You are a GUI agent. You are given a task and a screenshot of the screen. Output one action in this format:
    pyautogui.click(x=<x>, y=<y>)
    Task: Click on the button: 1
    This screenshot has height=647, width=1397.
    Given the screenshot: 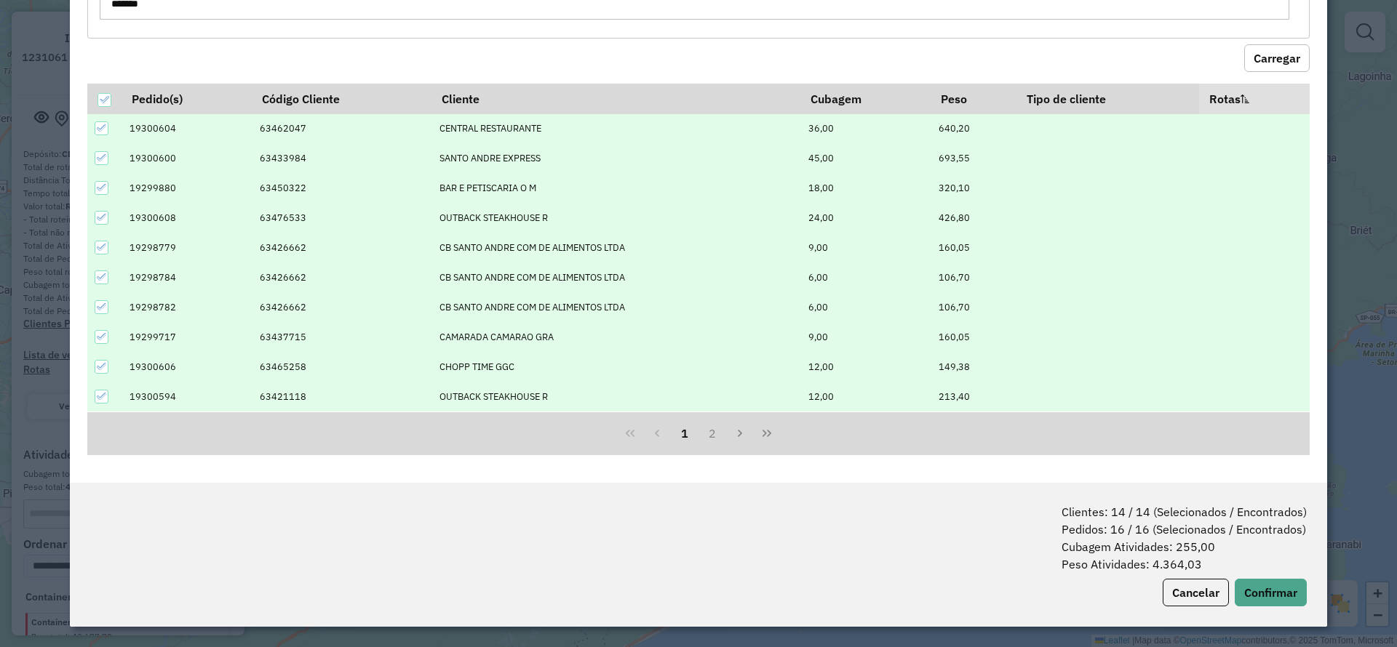 What is the action you would take?
    pyautogui.click(x=685, y=434)
    